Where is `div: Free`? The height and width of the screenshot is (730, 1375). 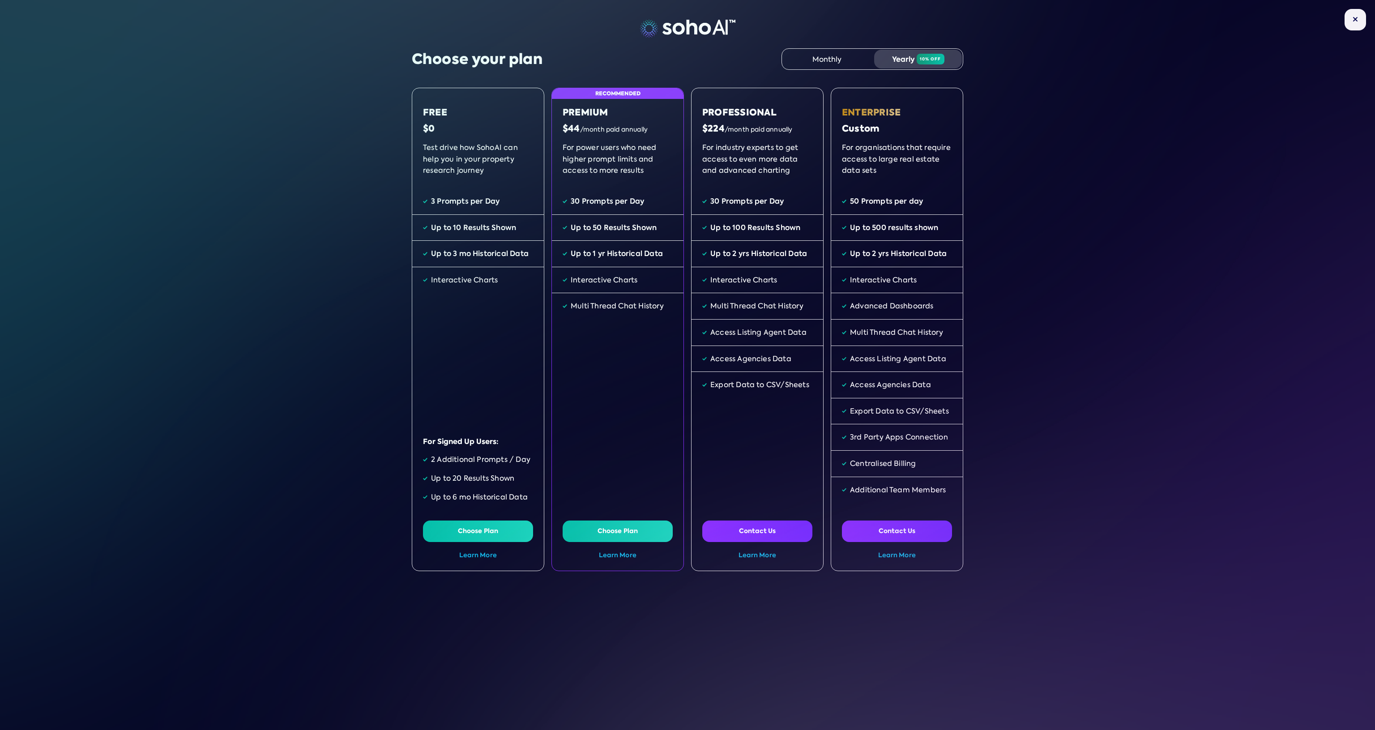
div: Free is located at coordinates (478, 112).